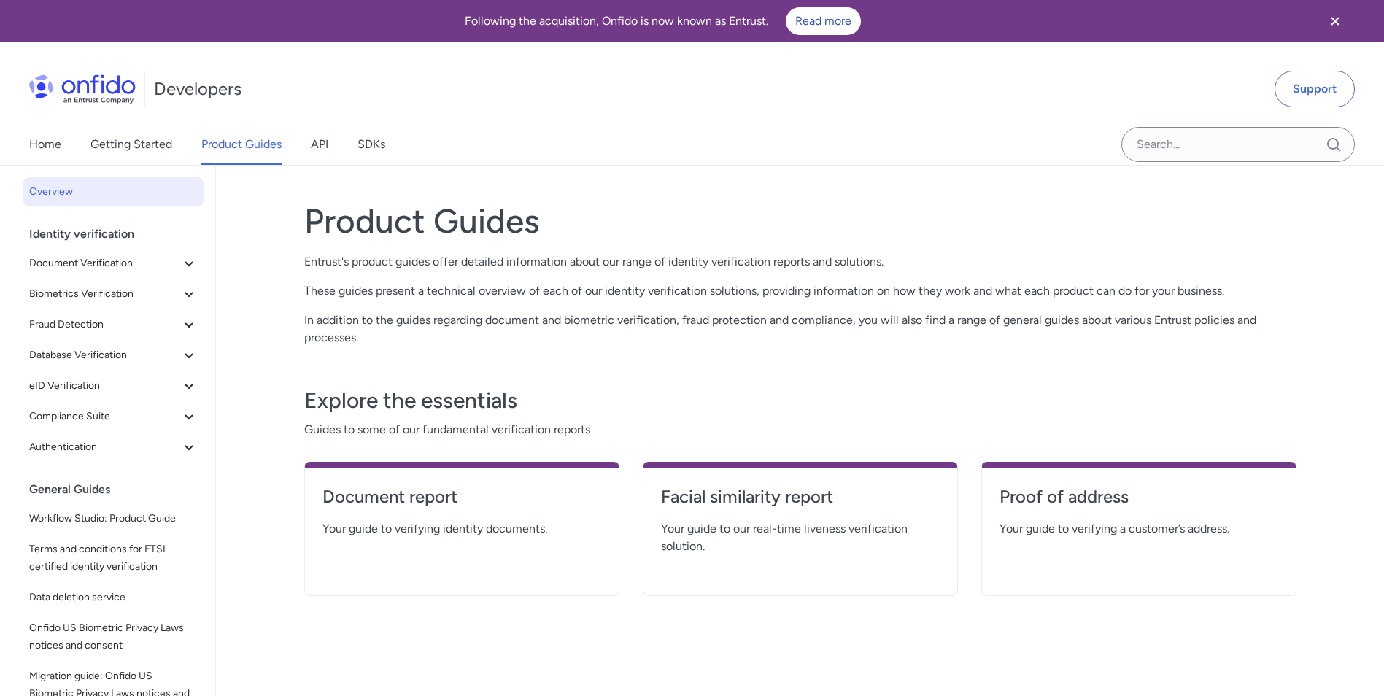  What do you see at coordinates (320, 144) in the screenshot?
I see `a: API` at bounding box center [320, 144].